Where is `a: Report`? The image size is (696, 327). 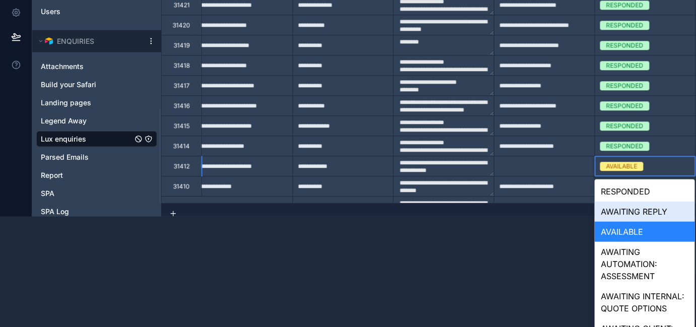
a: Report is located at coordinates (87, 175).